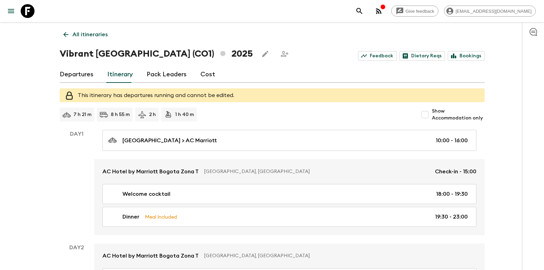 This screenshot has height=270, width=544. Describe the element at coordinates (152, 115) in the screenshot. I see `p: 2 h` at that location.